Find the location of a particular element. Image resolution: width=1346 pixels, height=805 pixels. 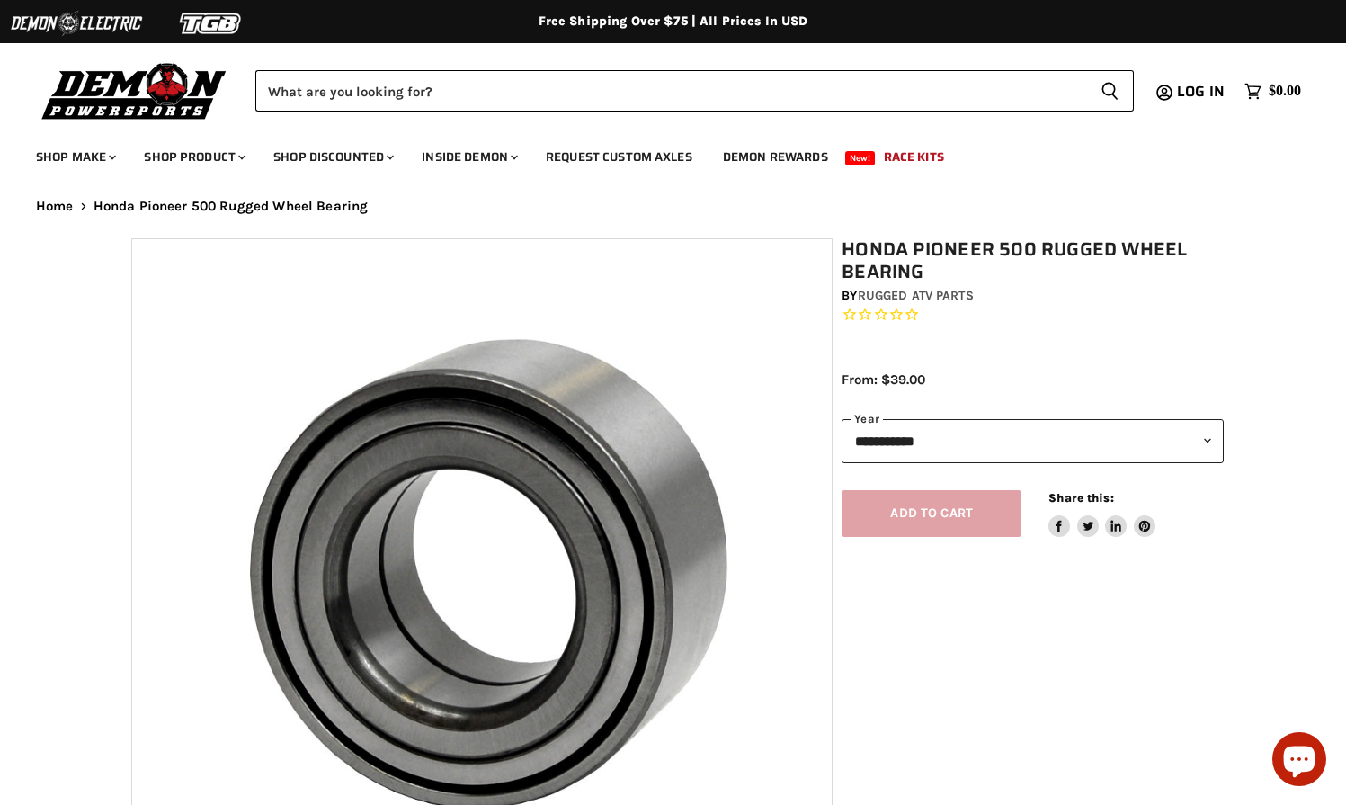

span: Rated 0.0 out of 5 stars 0 reviews is located at coordinates (1032, 315).